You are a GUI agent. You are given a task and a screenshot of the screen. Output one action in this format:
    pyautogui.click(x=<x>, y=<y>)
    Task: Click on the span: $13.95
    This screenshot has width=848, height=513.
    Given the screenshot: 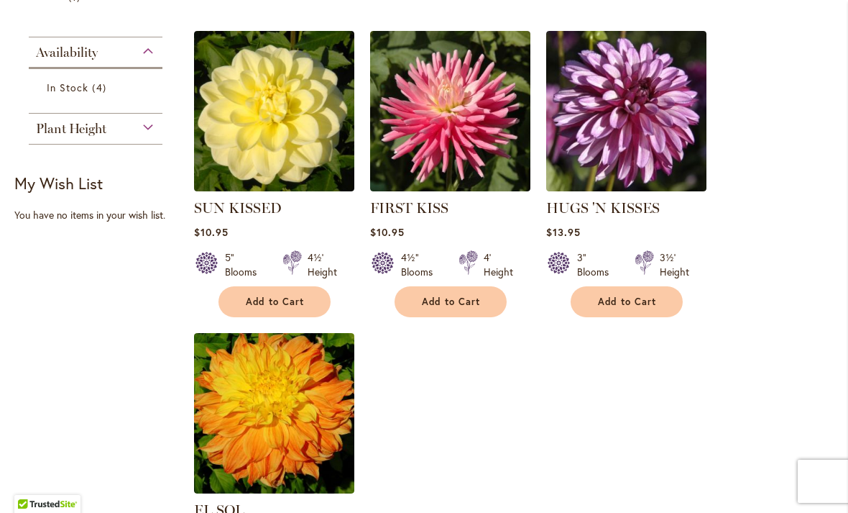 What is the action you would take?
    pyautogui.click(x=564, y=231)
    